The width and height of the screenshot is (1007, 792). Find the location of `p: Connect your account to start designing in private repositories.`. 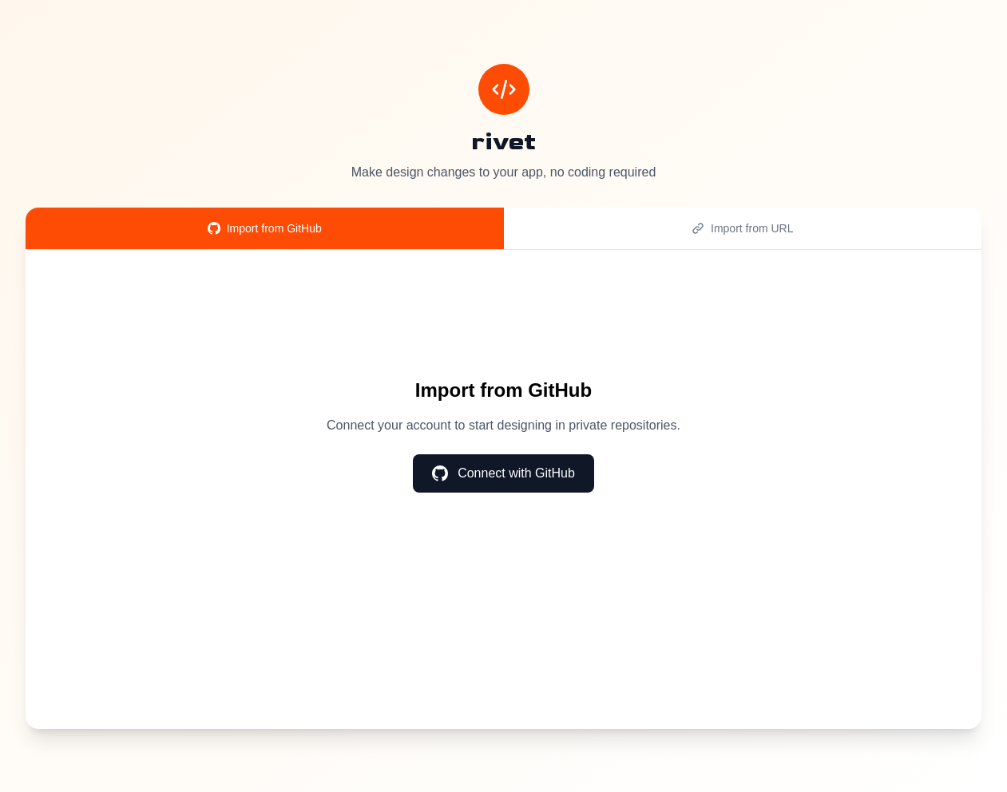

p: Connect your account to start designing in private repositories. is located at coordinates (503, 426).